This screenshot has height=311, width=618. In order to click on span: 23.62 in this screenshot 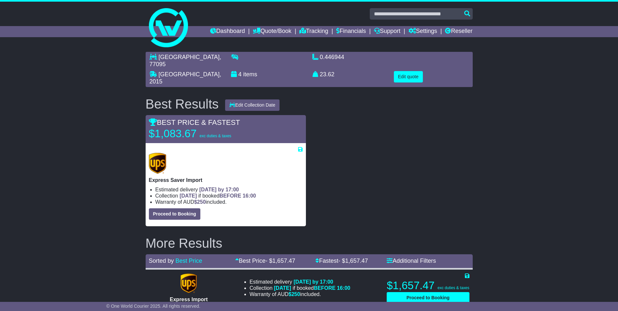, I will do `click(327, 74)`.